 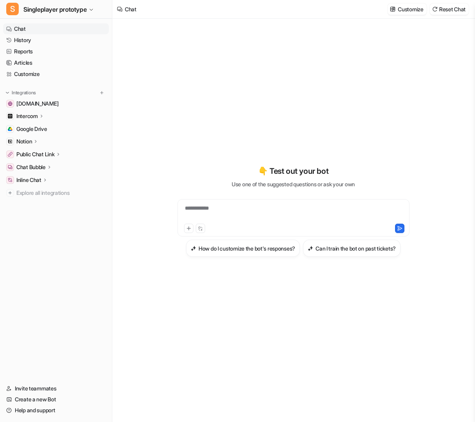 I want to click on img: Public Chat Link, so click(x=10, y=154).